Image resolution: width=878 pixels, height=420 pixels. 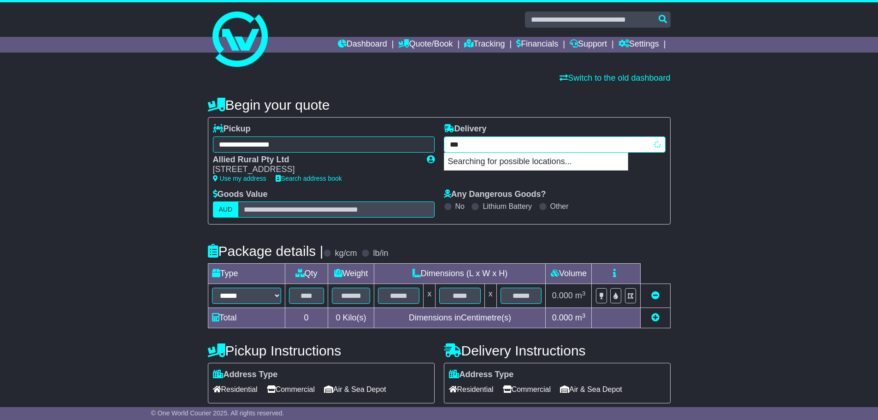 I want to click on label: Pickup, so click(x=232, y=129).